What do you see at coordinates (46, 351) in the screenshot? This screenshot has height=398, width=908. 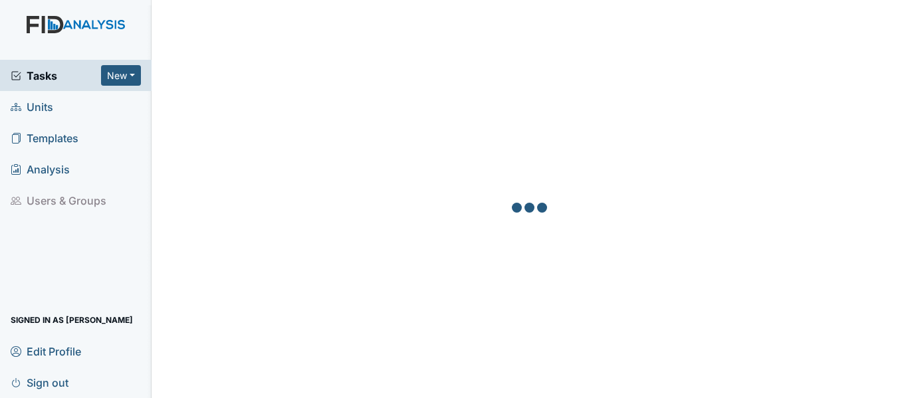 I see `span: Edit Profile` at bounding box center [46, 351].